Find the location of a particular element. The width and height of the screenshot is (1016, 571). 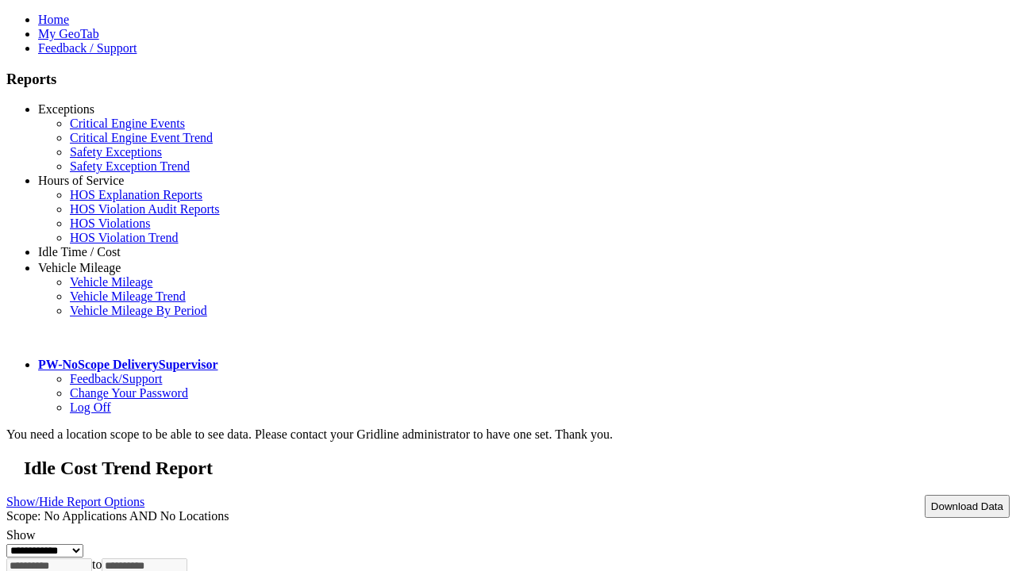

h2: Idle Cost Trend Report is located at coordinates (517, 468).